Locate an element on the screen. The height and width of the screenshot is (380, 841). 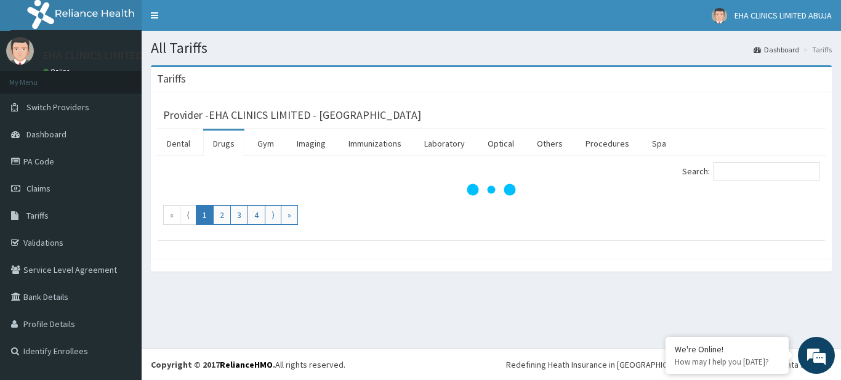
a: Go to last page is located at coordinates (289, 215).